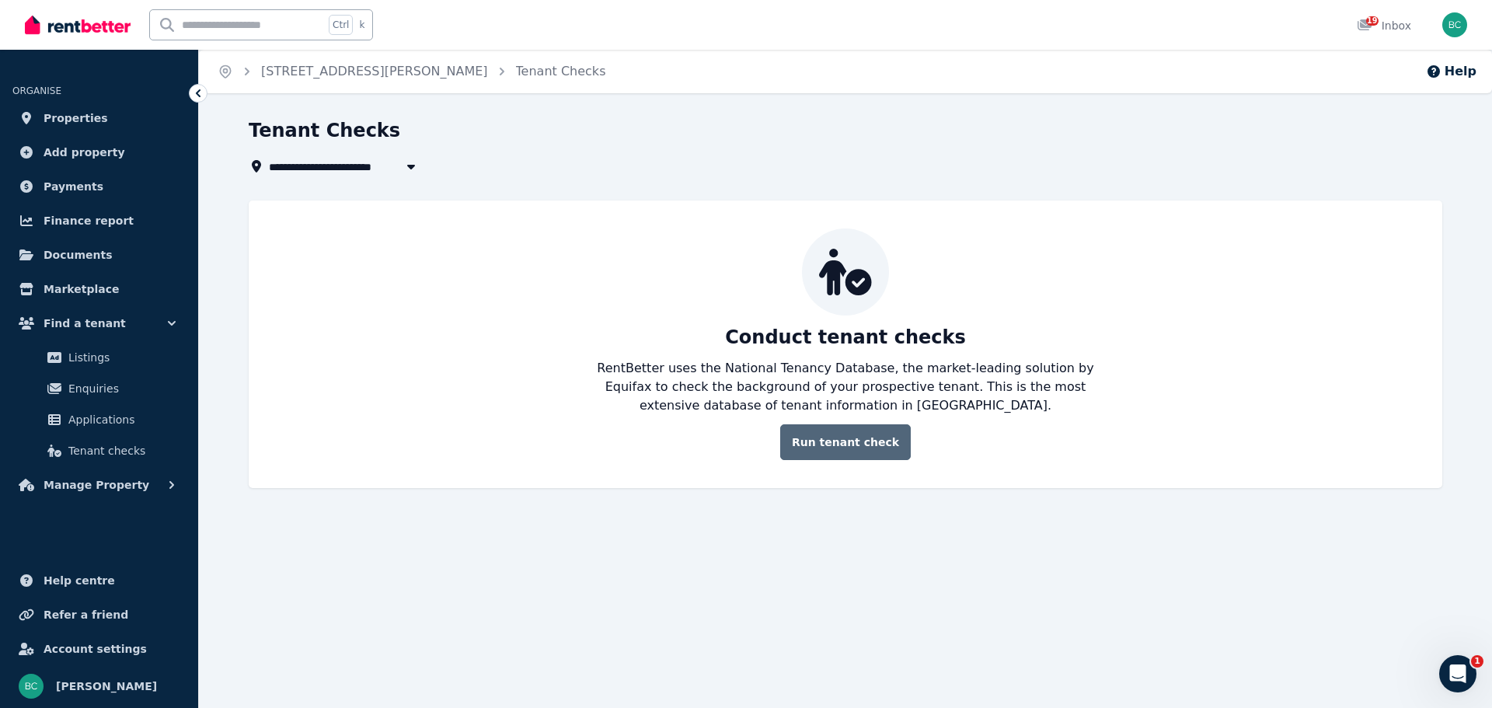  What do you see at coordinates (99, 186) in the screenshot?
I see `a: Payments` at bounding box center [99, 186].